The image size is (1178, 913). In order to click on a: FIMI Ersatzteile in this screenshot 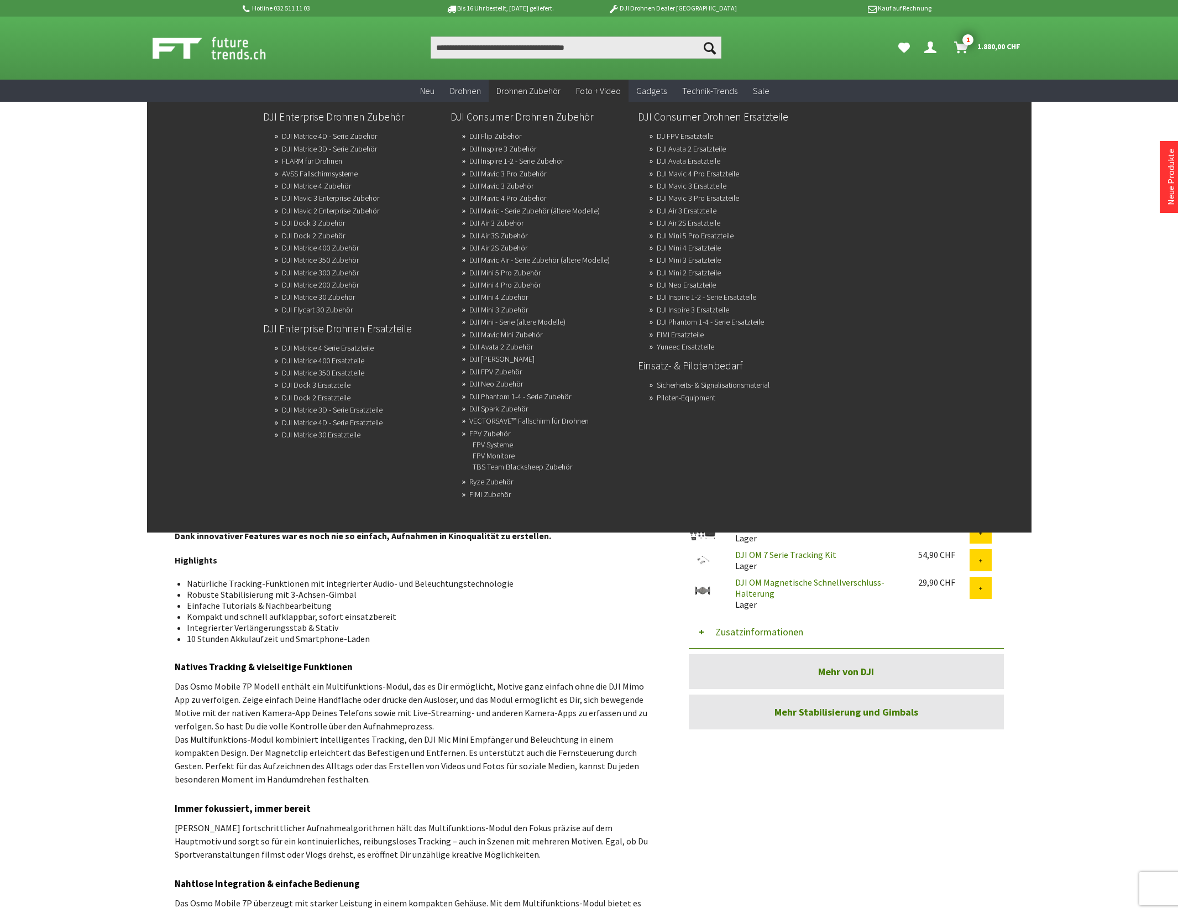, I will do `click(680, 335)`.